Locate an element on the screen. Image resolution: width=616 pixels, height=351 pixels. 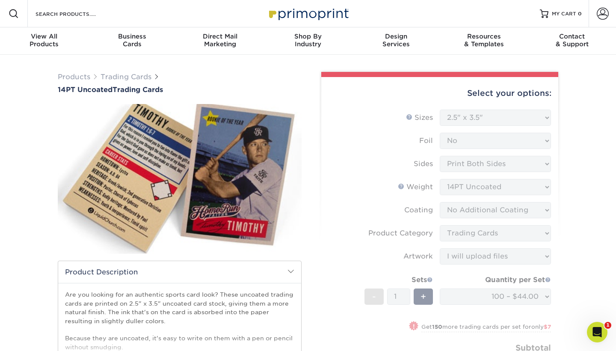
div: Marketing is located at coordinates (220, 40).